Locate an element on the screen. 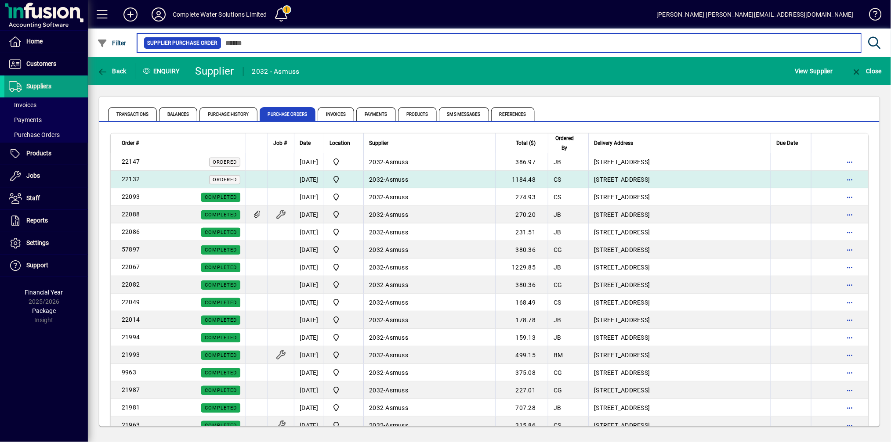  span: Payments is located at coordinates (25, 120).